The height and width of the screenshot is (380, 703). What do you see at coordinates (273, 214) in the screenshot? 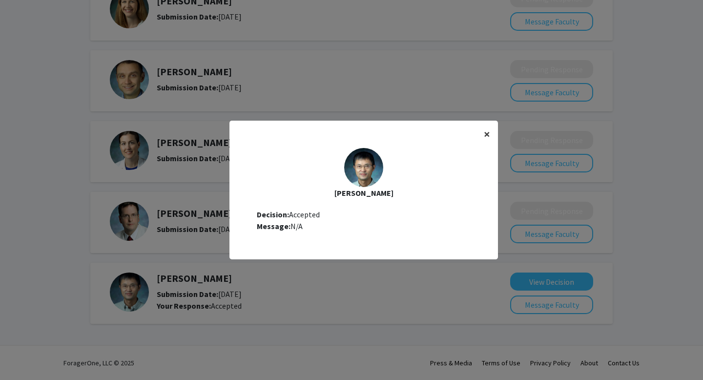
I see `b: Decision:` at bounding box center [273, 214].